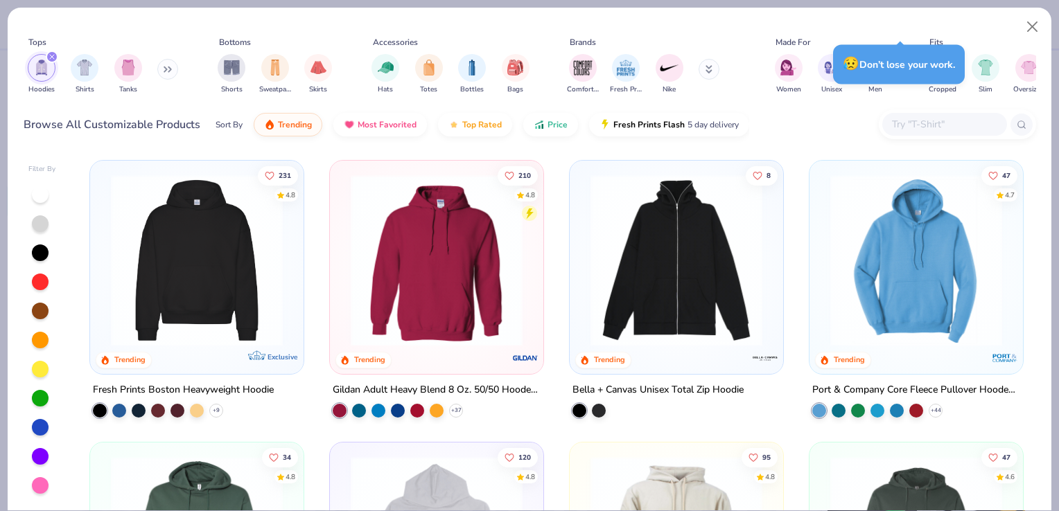  Describe the element at coordinates (231, 67) in the screenshot. I see `img: Shorts Image` at that location.